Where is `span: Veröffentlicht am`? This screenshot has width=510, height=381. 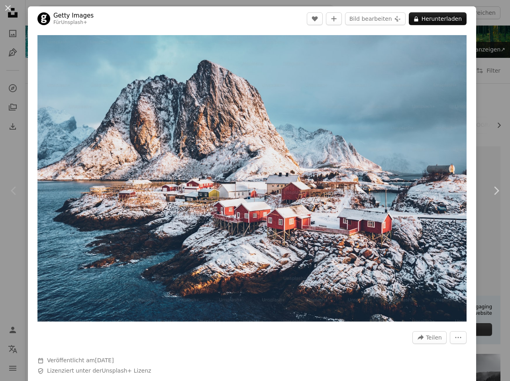 span: Veröffentlicht am is located at coordinates (81, 360).